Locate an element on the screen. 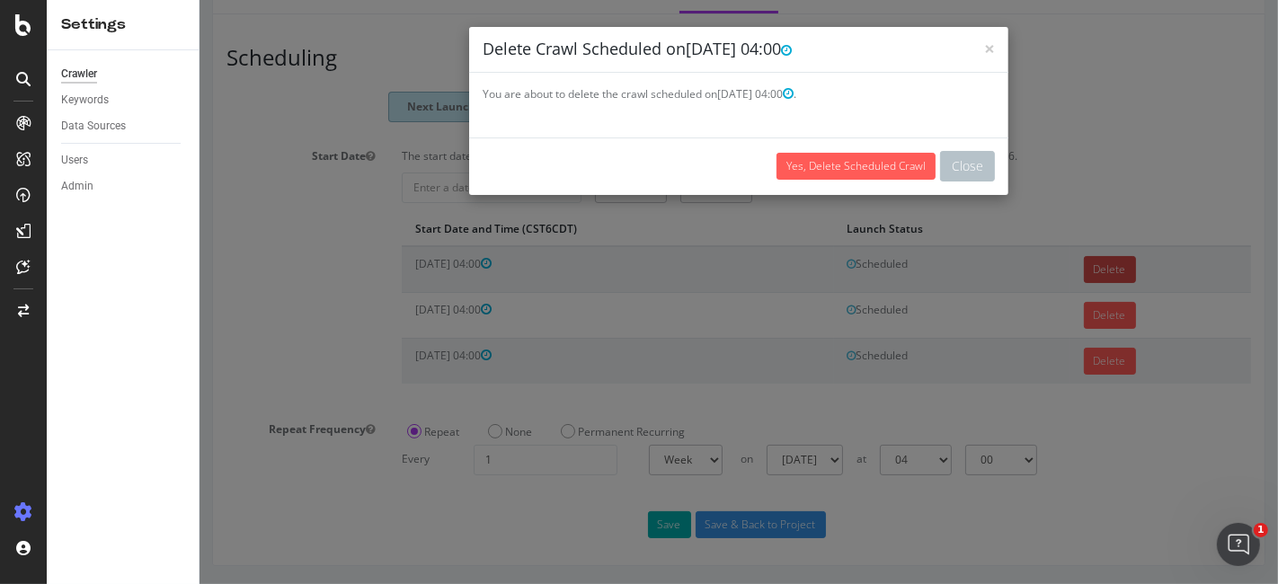 This screenshot has width=1278, height=584. a: Data Sources is located at coordinates (123, 126).